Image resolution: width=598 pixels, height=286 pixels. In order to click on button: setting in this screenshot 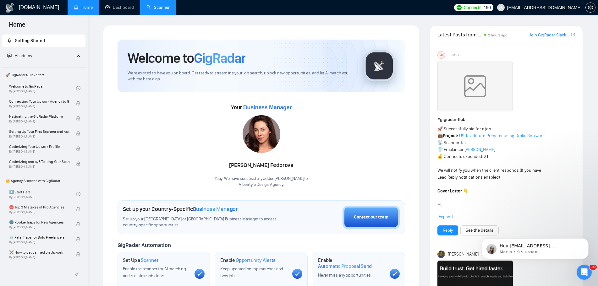, I will do `click(591, 8)`.